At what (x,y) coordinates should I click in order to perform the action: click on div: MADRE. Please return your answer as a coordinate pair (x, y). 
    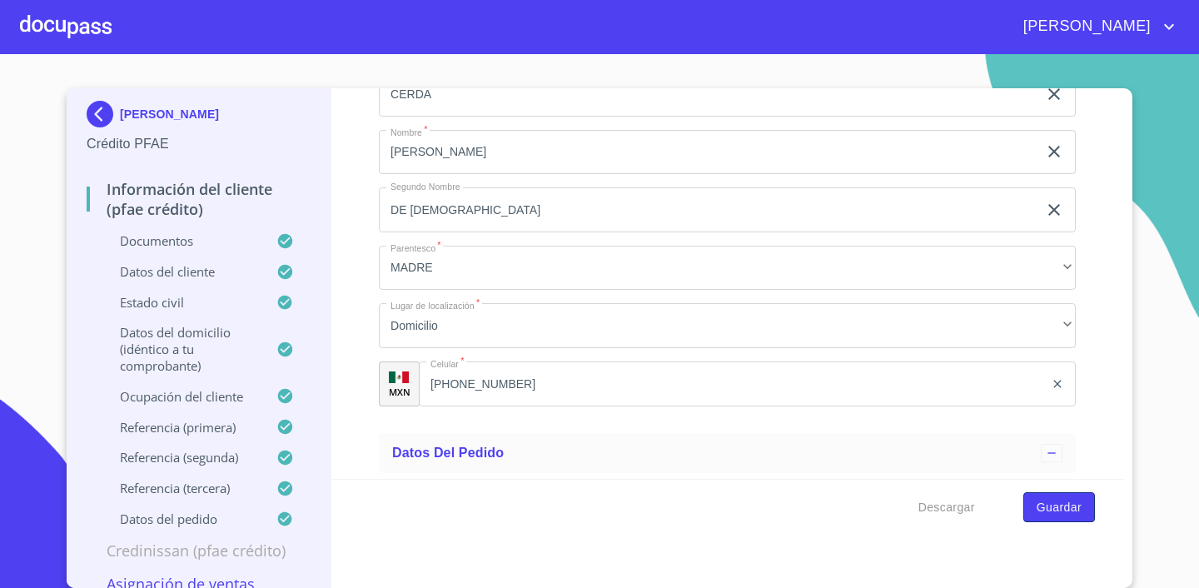
    Looking at the image, I should click on (727, 268).